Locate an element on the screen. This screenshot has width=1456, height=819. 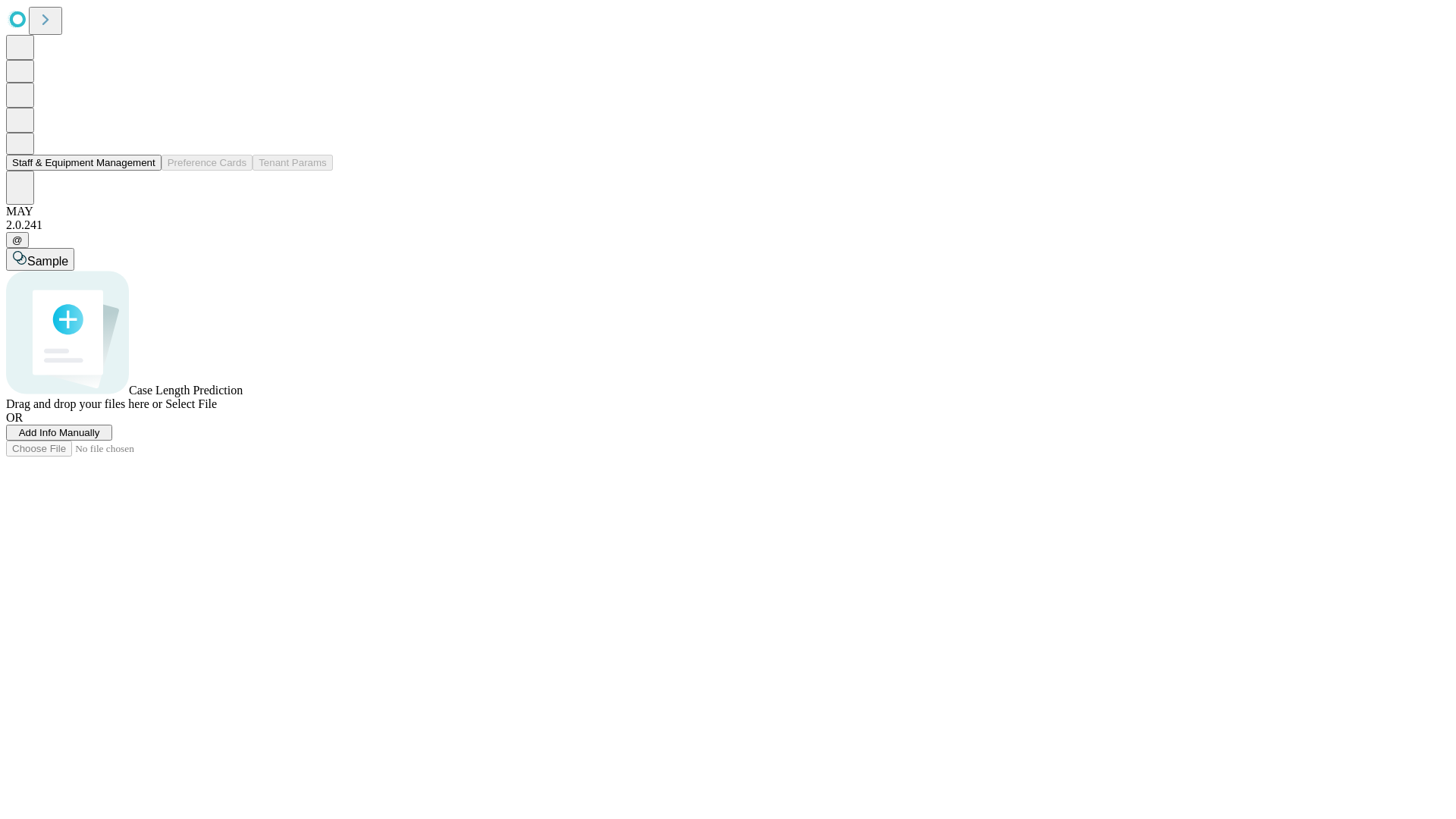
span: Select File is located at coordinates (191, 404).